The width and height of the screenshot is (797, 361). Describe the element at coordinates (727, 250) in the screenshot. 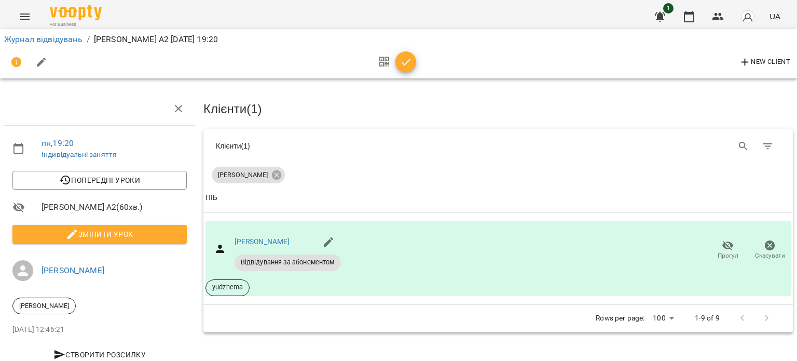

I see `button: Прогул` at that location.